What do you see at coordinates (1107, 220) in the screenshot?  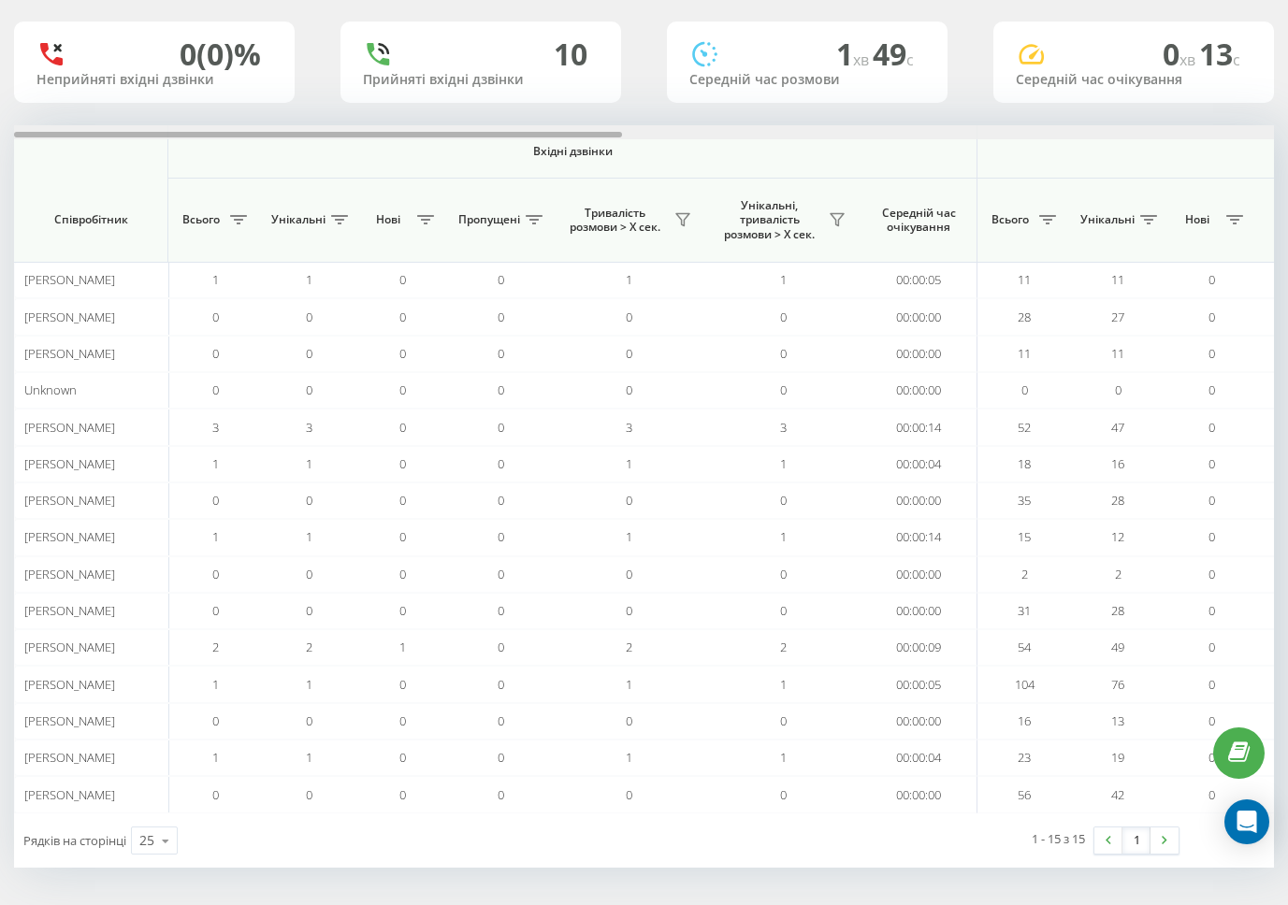 I see `span: Унікальні` at bounding box center [1107, 220].